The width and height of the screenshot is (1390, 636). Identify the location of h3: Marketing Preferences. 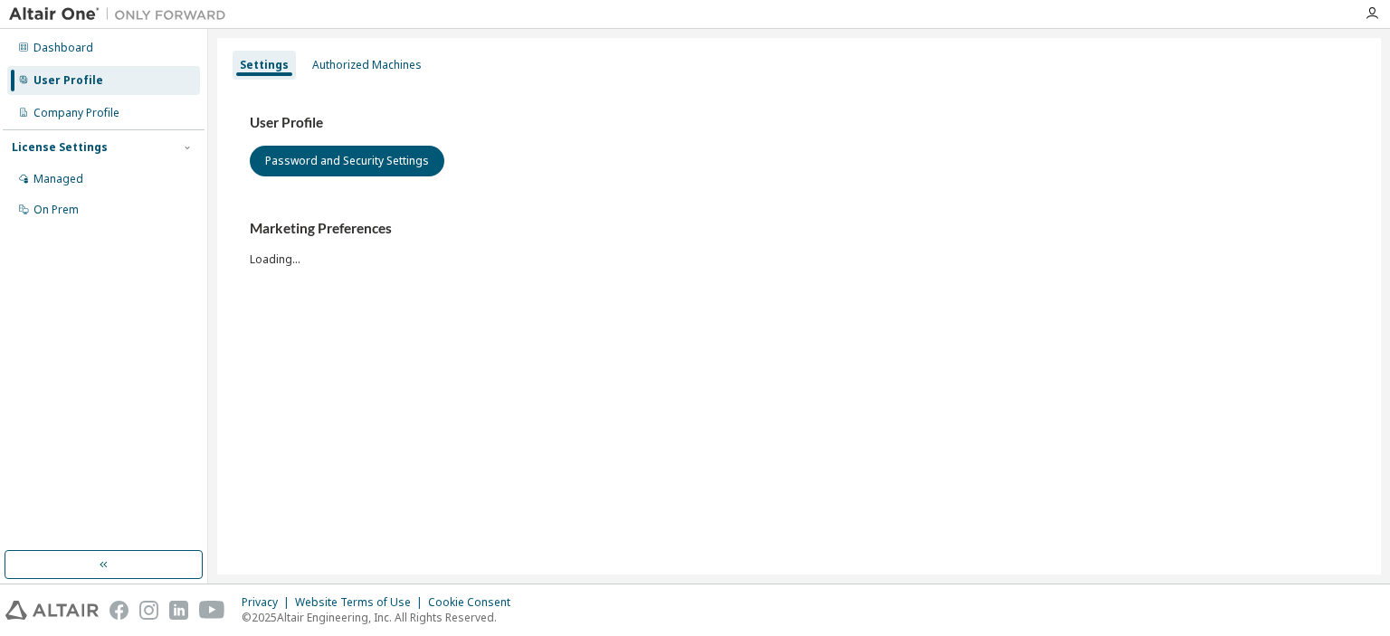
(799, 229).